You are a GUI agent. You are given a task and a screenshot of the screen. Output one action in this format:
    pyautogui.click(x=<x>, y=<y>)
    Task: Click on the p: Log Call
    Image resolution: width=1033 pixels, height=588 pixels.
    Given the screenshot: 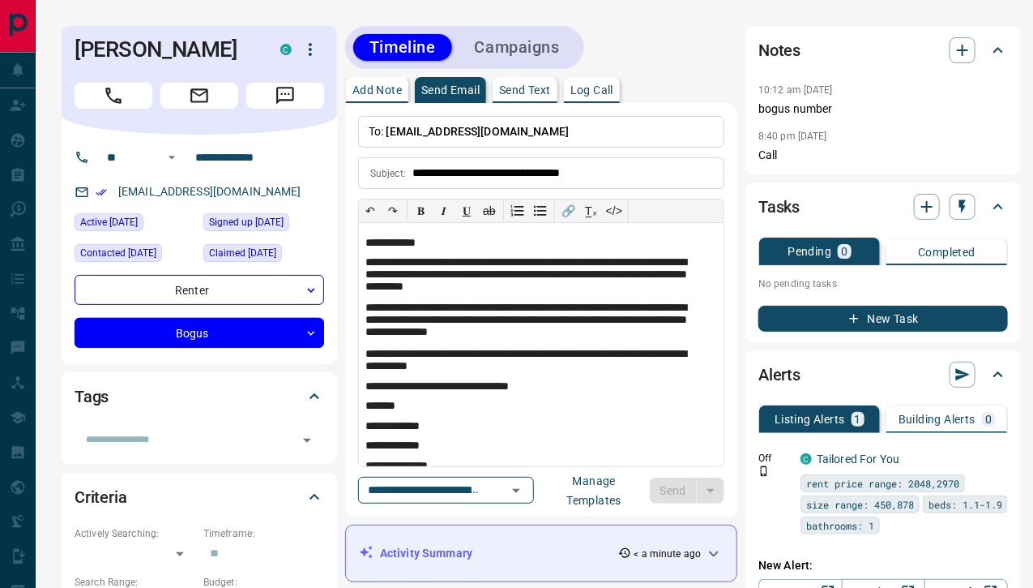 What is the action you would take?
    pyautogui.click(x=592, y=90)
    